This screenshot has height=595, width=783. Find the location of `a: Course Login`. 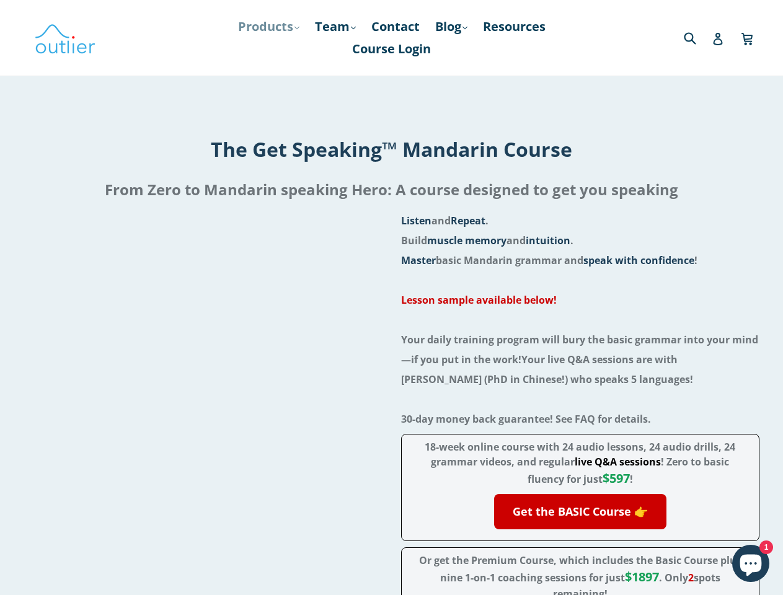

a: Course Login is located at coordinates (391, 49).